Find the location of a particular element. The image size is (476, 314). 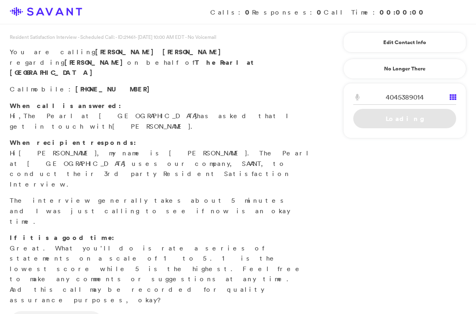

strong: When recipient responds: is located at coordinates (73, 142).